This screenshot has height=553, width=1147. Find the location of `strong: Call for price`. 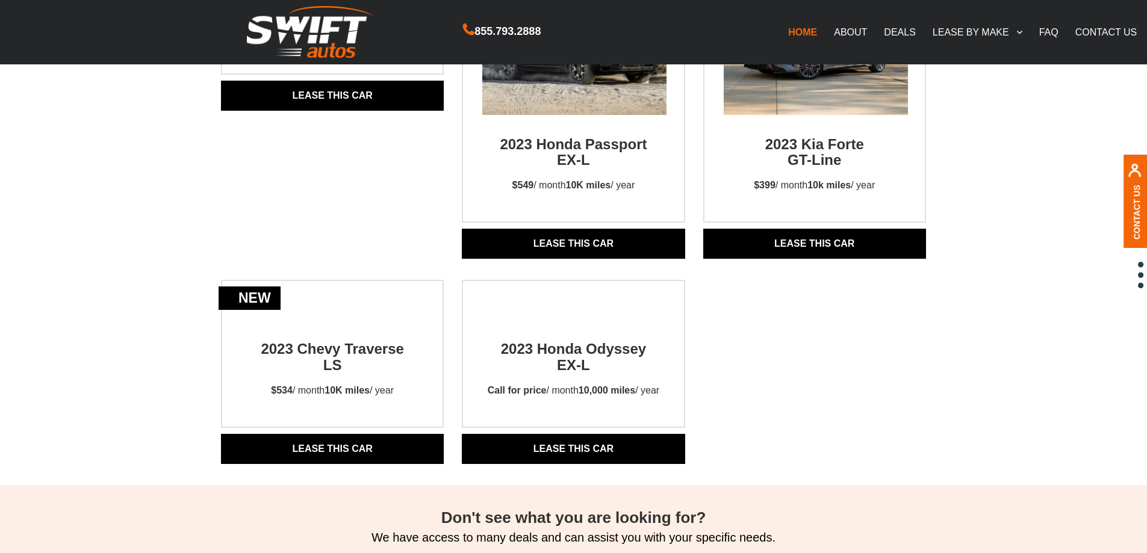

strong: Call for price is located at coordinates (517, 390).